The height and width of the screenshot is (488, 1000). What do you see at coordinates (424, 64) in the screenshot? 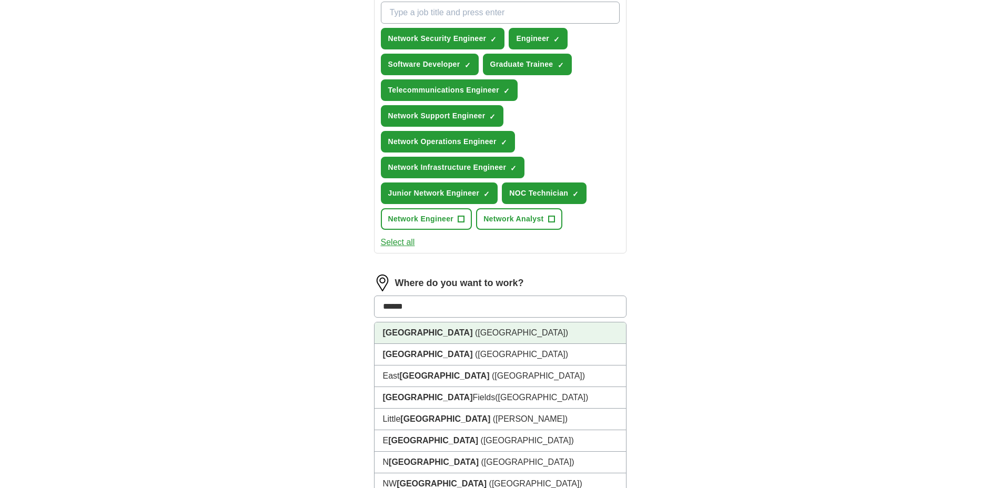
I see `span: Software Developer` at bounding box center [424, 64].